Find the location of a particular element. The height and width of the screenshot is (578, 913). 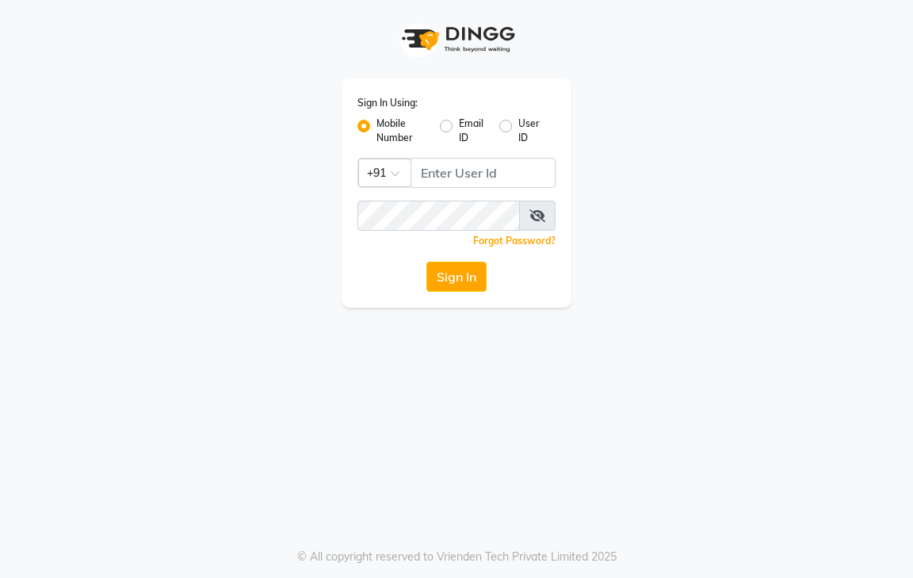

label: Mobile Number is located at coordinates (402, 131).